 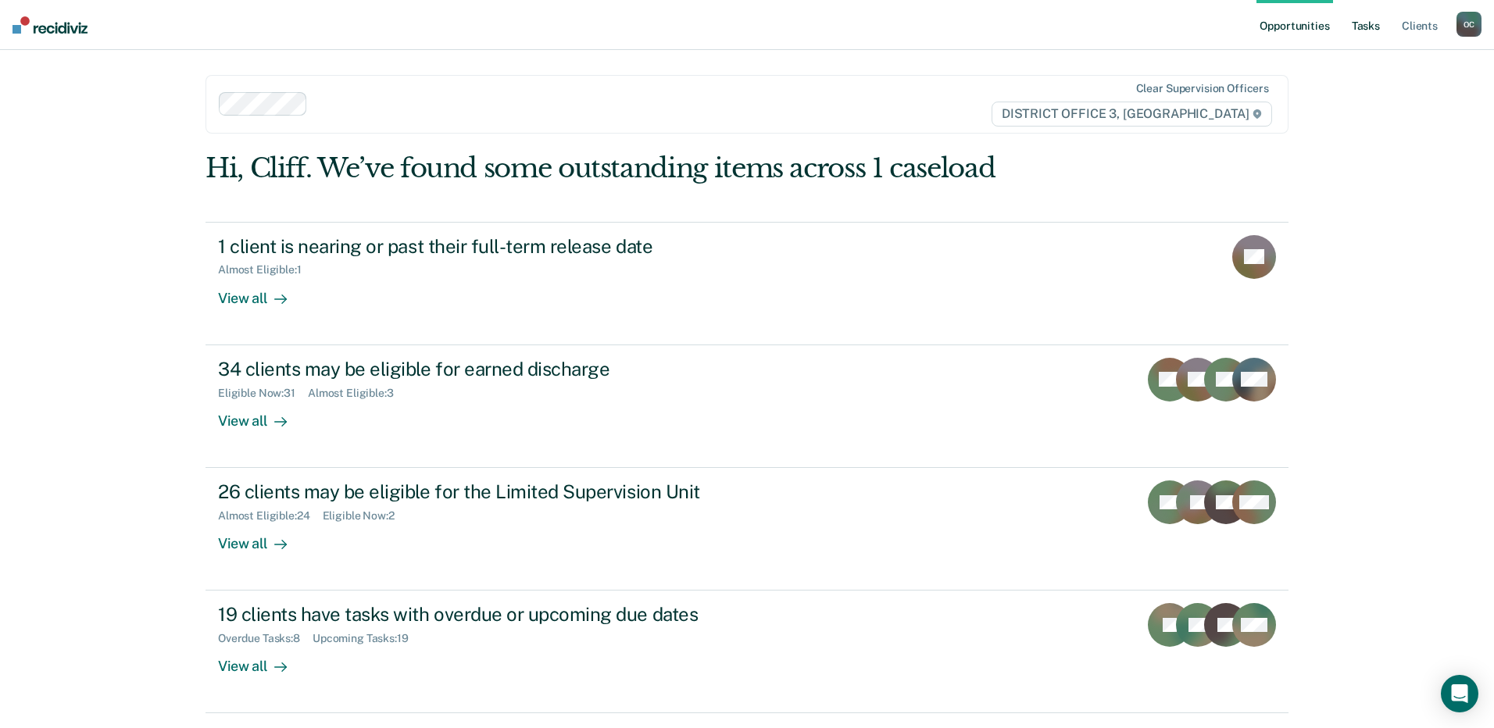 What do you see at coordinates (1459, 694) in the screenshot?
I see `div: Open Intercom Messenger` at bounding box center [1459, 694].